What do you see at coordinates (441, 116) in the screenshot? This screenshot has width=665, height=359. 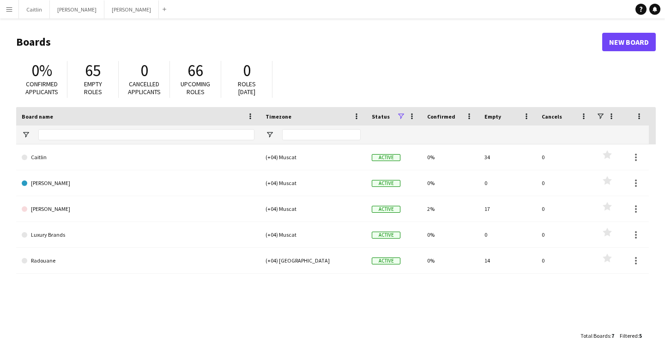 I see `span: Confirmed` at bounding box center [441, 116].